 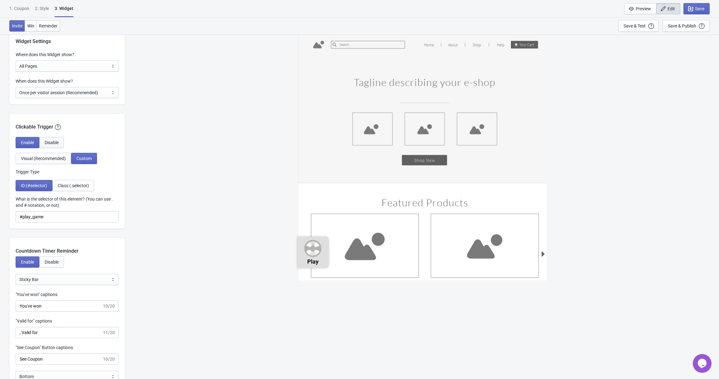 I want to click on div: Play, so click(x=313, y=261).